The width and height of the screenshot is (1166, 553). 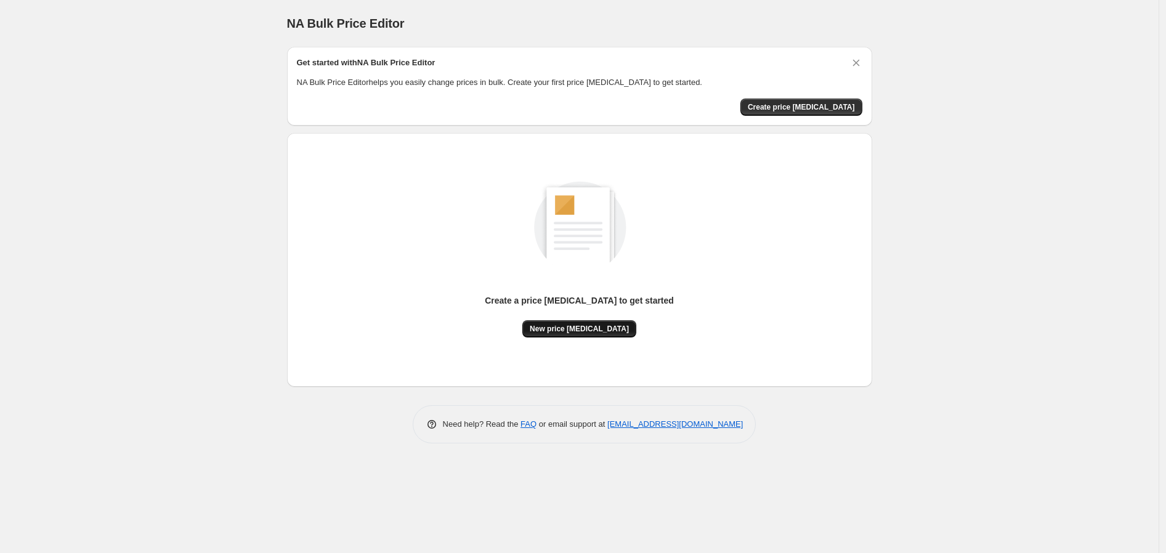 I want to click on a: FAQ, so click(x=529, y=424).